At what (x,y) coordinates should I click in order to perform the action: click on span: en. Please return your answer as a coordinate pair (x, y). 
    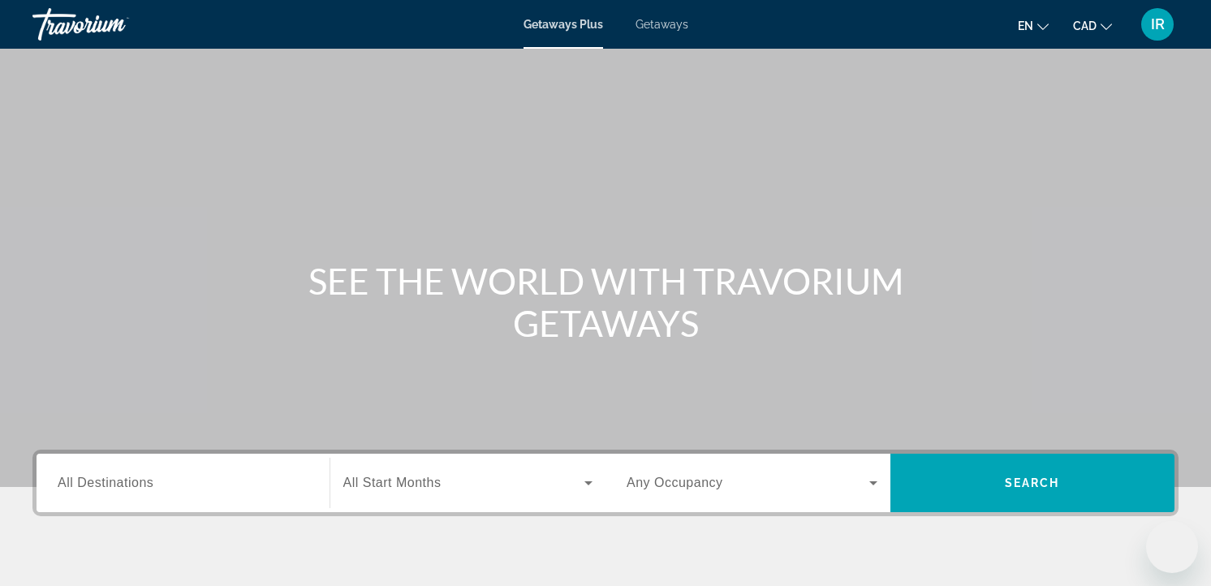
    Looking at the image, I should click on (1025, 26).